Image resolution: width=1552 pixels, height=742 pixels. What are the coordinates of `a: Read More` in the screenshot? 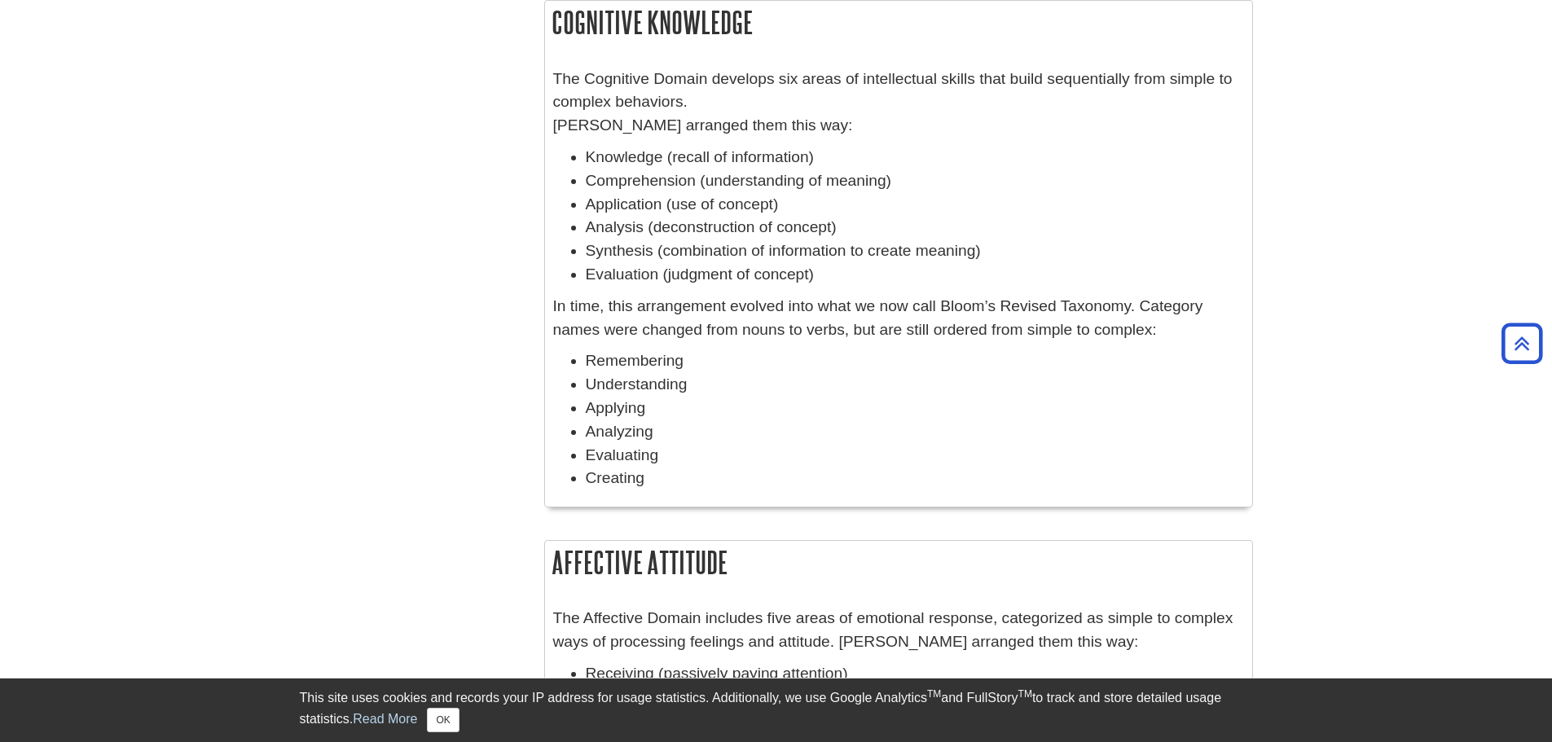 It's located at (384, 718).